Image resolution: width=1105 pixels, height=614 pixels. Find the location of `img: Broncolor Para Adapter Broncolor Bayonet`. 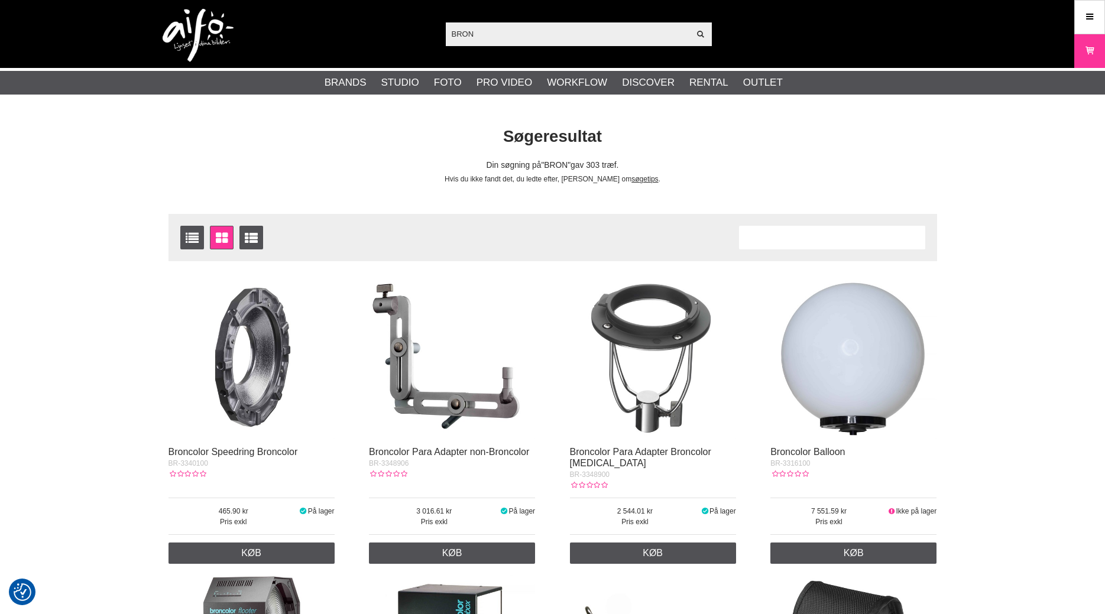

img: Broncolor Para Adapter Broncolor Bayonet is located at coordinates (653, 356).